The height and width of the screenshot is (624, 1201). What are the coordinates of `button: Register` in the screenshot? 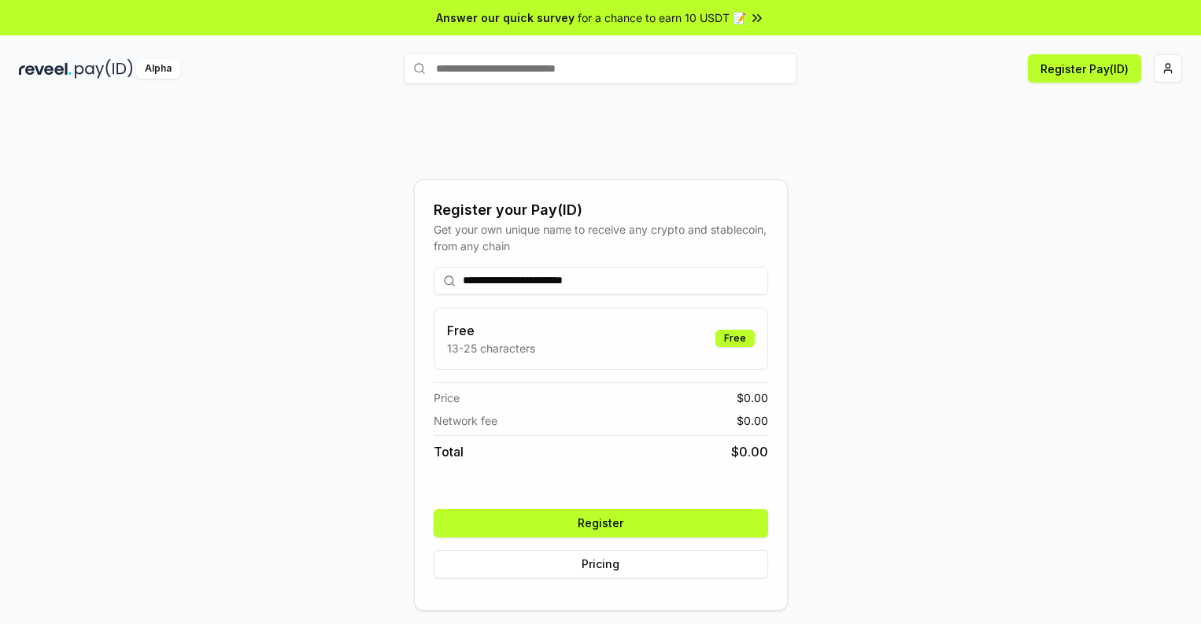 It's located at (601, 523).